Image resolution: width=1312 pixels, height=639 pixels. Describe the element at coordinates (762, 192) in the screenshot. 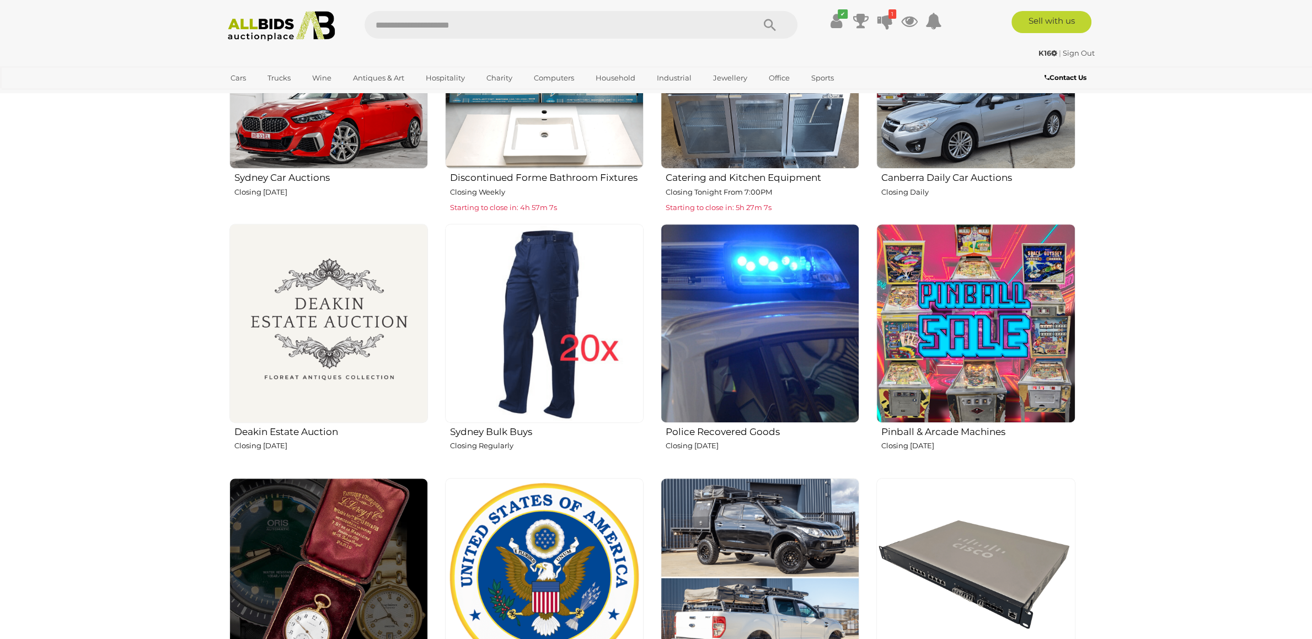

I see `p: Closing Tonight From 7:00PM` at that location.